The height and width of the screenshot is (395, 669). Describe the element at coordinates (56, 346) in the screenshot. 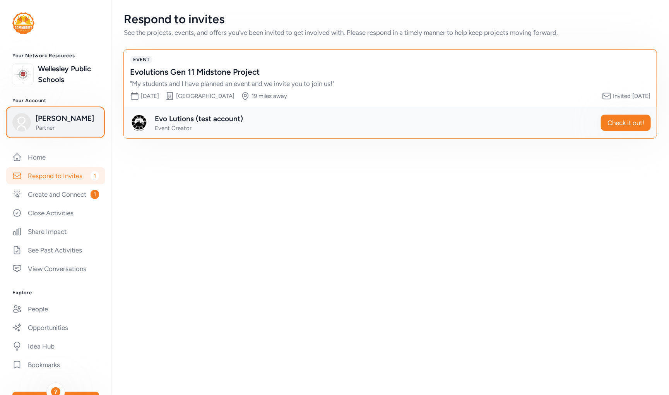

I see `a: Idea Hub` at that location.